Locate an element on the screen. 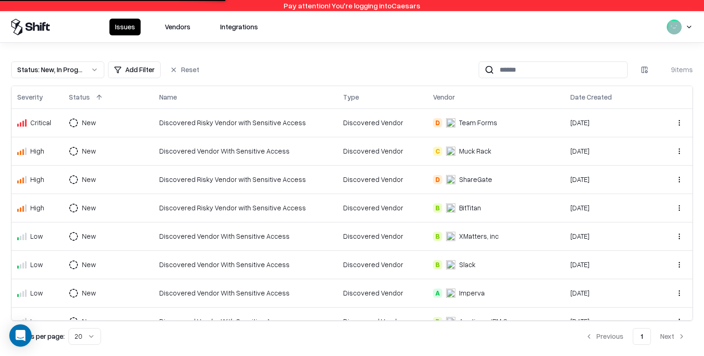 The image size is (704, 356). div: XMatters, inc is located at coordinates (479, 236).